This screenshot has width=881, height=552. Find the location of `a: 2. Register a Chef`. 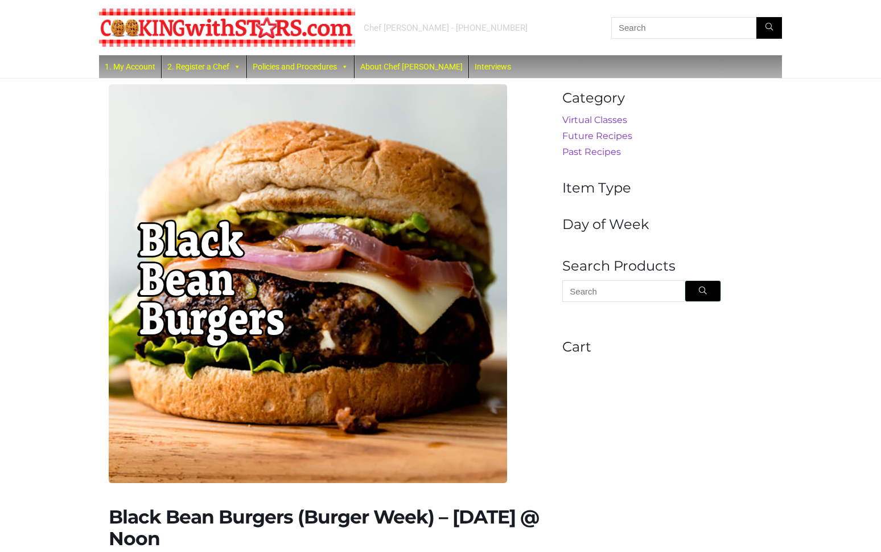

a: 2. Register a Chef is located at coordinates (204, 67).